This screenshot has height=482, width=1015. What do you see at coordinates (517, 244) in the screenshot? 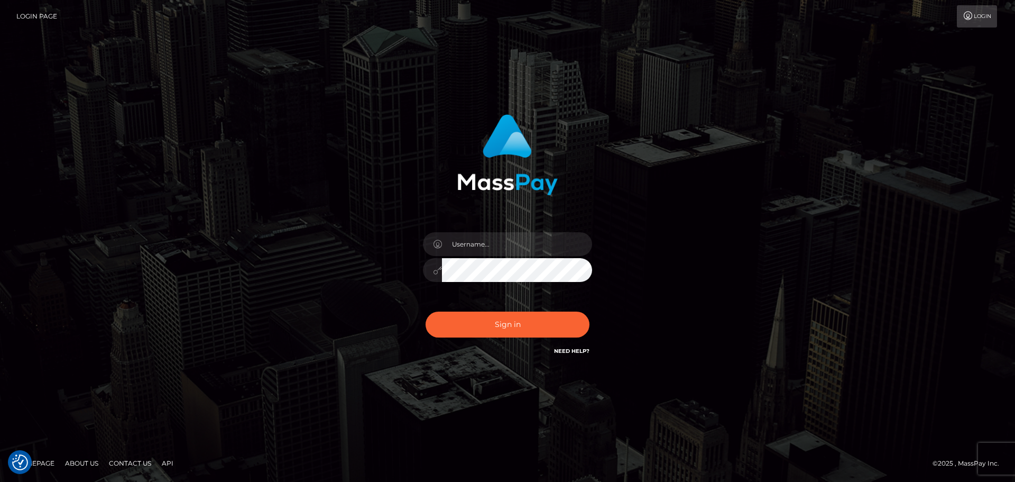
I see `input: Username...` at bounding box center [517, 244].